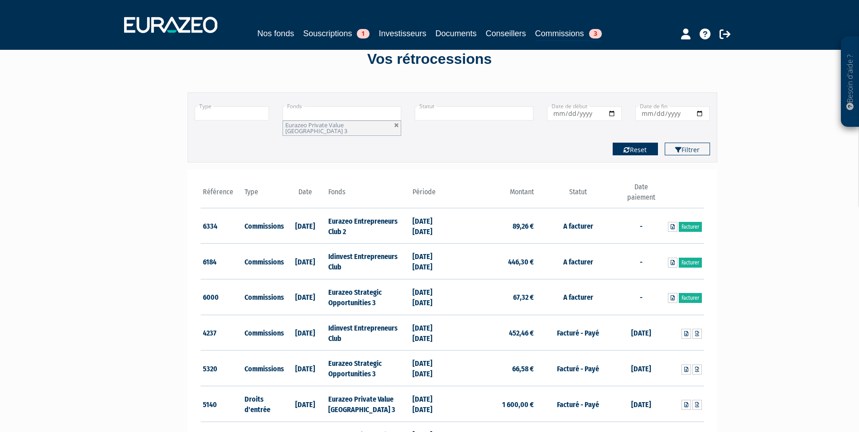 The width and height of the screenshot is (859, 432). I want to click on a: Conseillers, so click(506, 34).